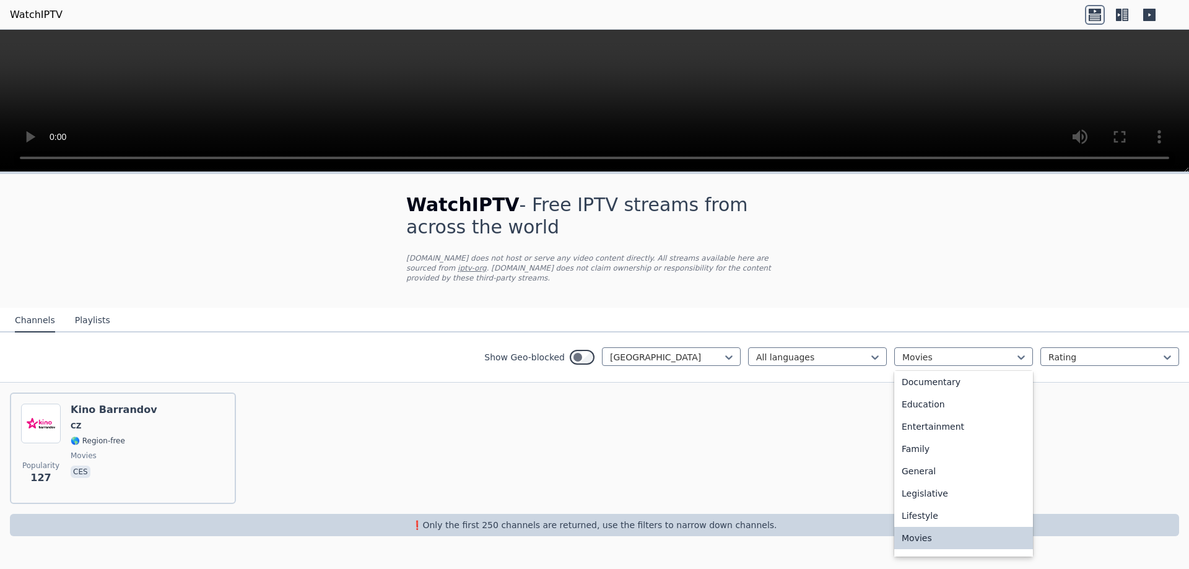 This screenshot has height=569, width=1189. I want to click on span: Popularity, so click(41, 466).